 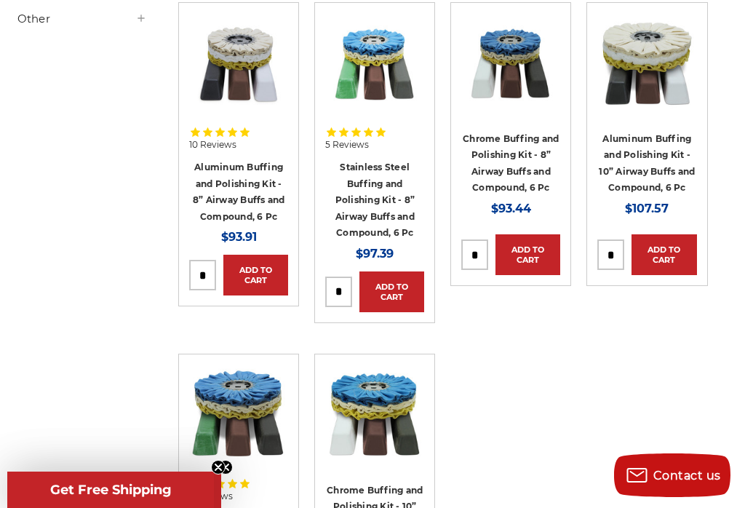 I want to click on a: Stainless Steel Buffing and Polishing Kit - 8” Airway Buffs and Compound, 6 Pc, so click(x=375, y=199).